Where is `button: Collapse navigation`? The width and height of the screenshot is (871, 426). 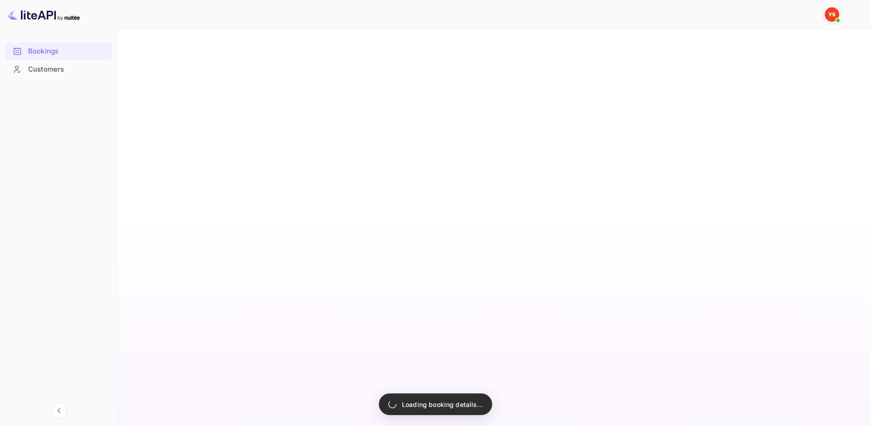
button: Collapse navigation is located at coordinates (59, 411).